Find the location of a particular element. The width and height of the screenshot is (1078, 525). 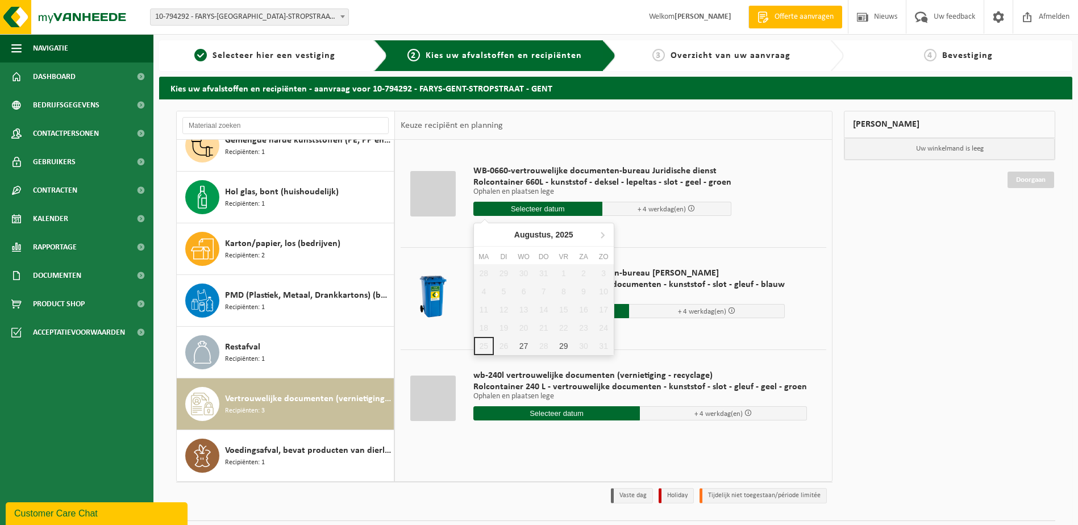

span: Acceptatievoorwaarden is located at coordinates (79, 332).